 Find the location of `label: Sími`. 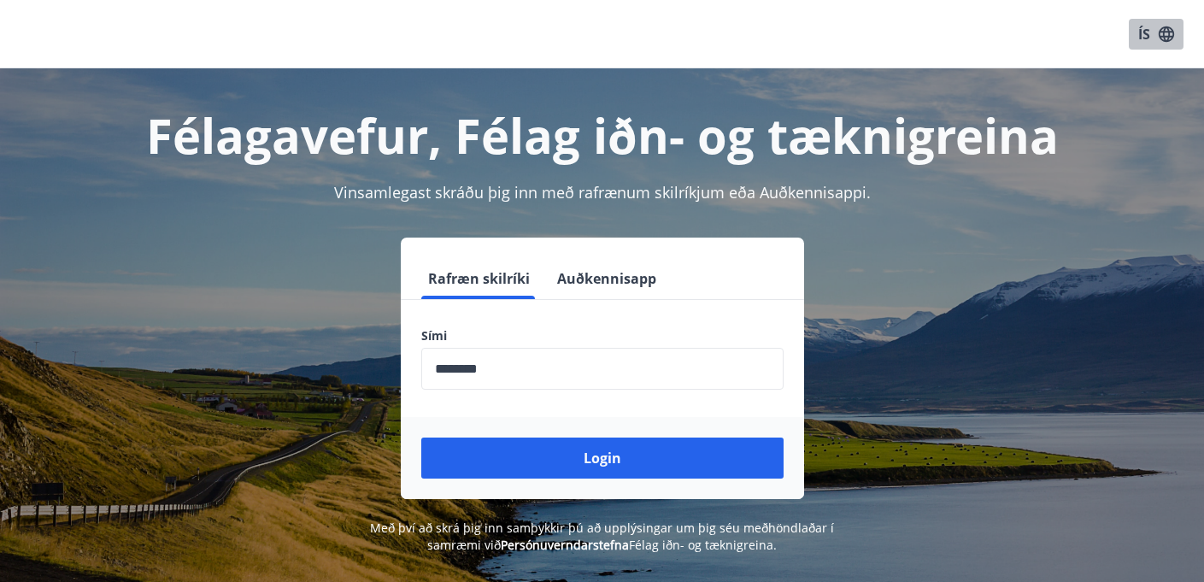

label: Sími is located at coordinates (602, 336).